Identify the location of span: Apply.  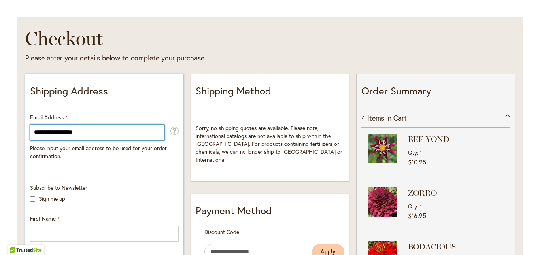
(328, 251).